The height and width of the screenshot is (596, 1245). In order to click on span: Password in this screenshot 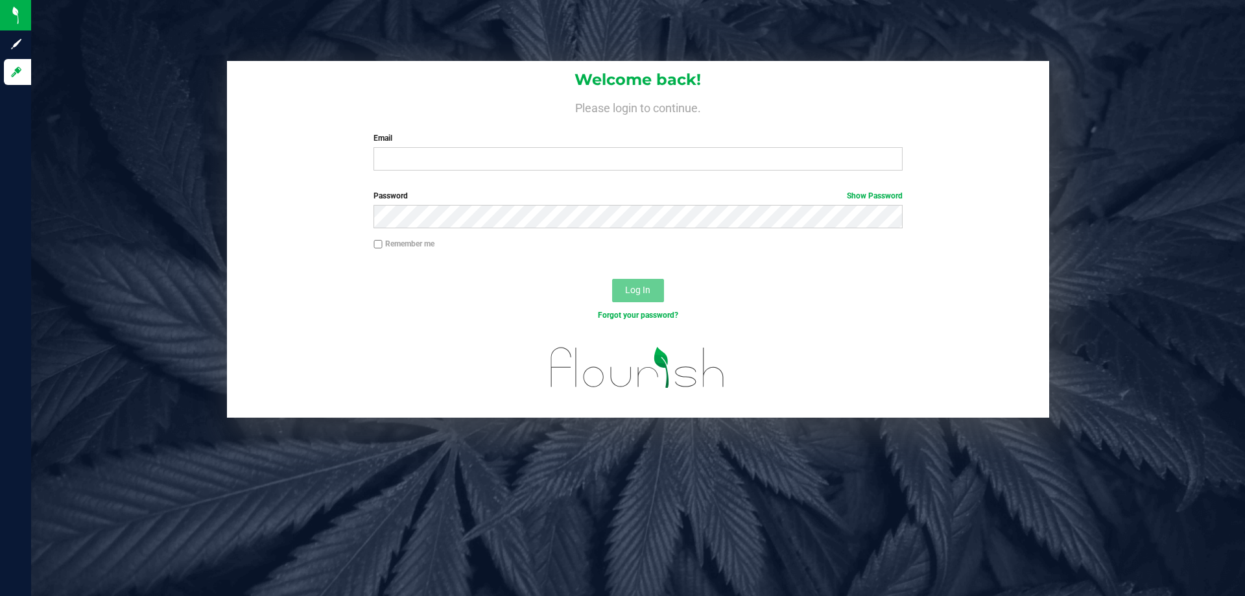, I will do `click(390, 196)`.